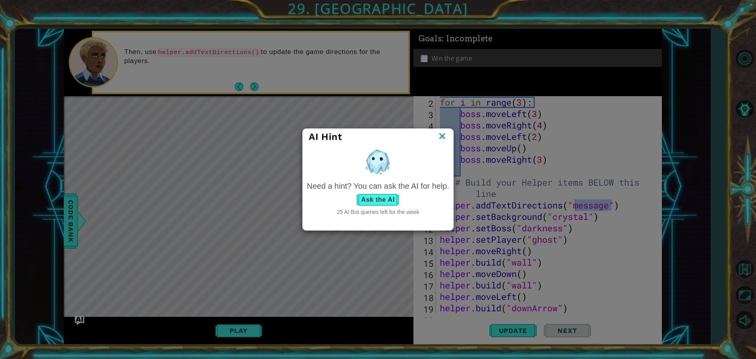 The width and height of the screenshot is (756, 359). What do you see at coordinates (378, 200) in the screenshot?
I see `button: Ask the AI` at bounding box center [378, 200].